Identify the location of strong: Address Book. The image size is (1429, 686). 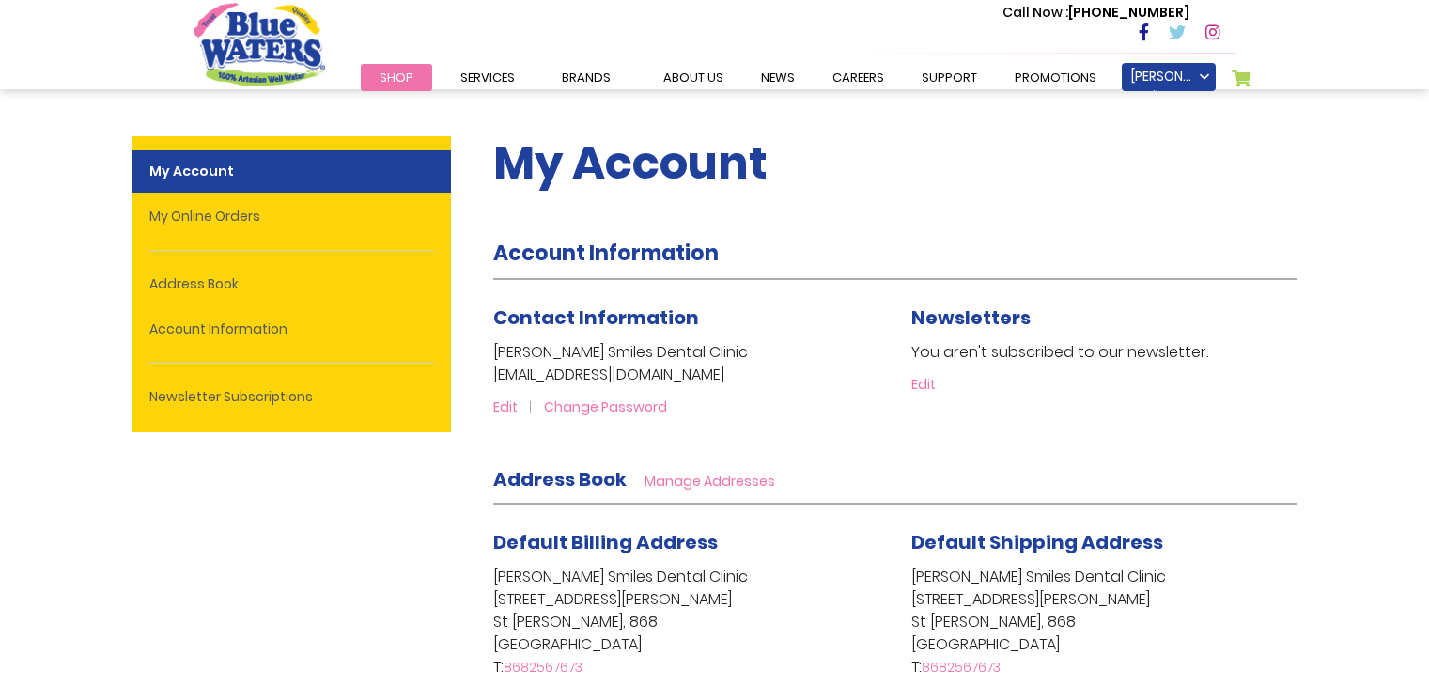
(560, 479).